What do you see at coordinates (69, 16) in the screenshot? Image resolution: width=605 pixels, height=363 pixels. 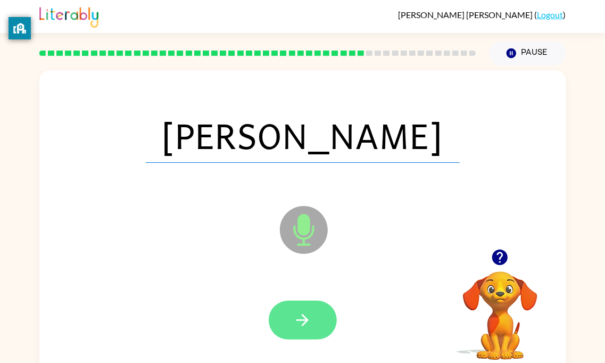 I see `img: Literably` at bounding box center [69, 16].